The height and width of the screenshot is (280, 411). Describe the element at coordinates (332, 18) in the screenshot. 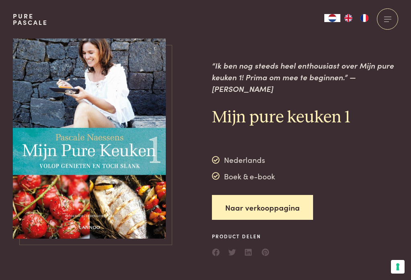

I see `div: Language` at that location.